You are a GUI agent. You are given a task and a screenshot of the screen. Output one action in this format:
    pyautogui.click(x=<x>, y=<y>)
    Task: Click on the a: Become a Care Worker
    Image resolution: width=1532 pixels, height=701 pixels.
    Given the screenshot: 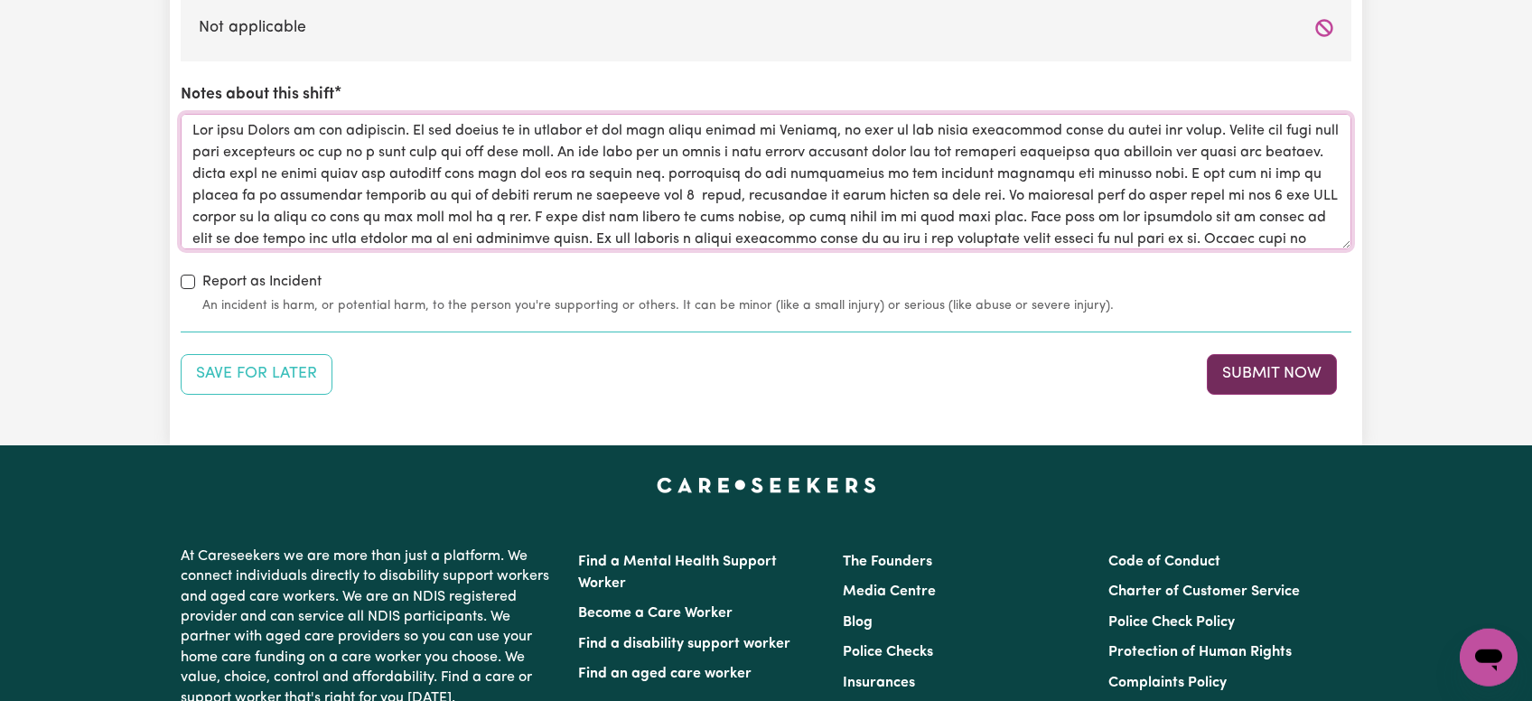 What is the action you would take?
    pyautogui.click(x=655, y=613)
    